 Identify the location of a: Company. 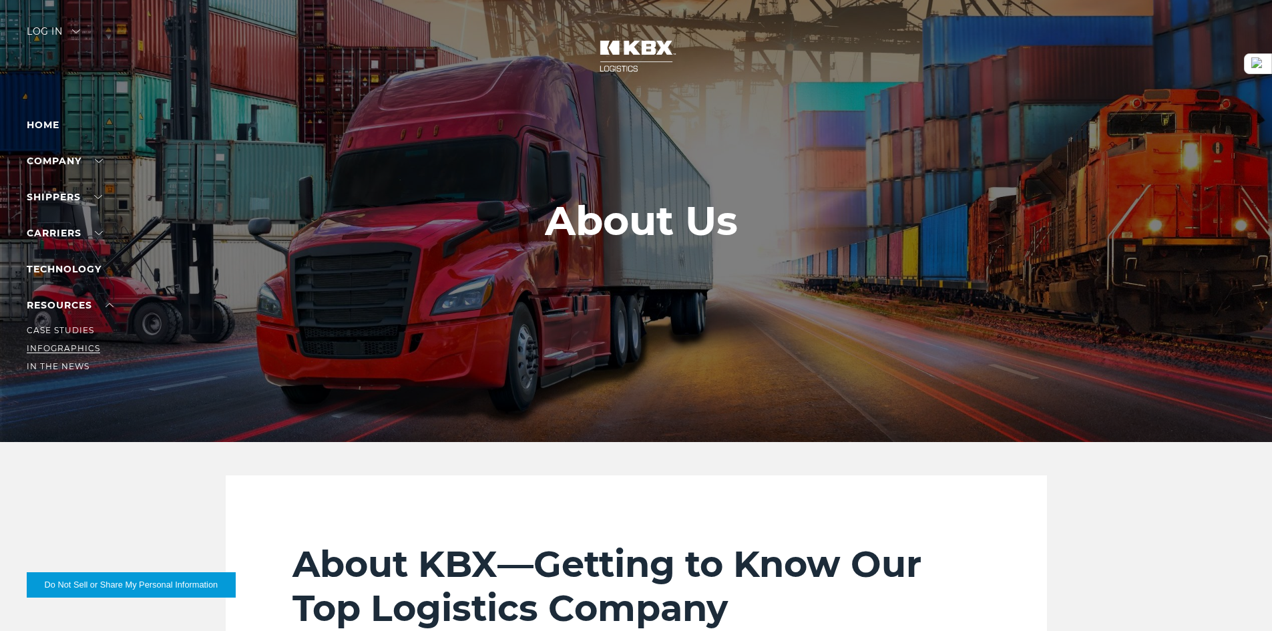
(65, 161).